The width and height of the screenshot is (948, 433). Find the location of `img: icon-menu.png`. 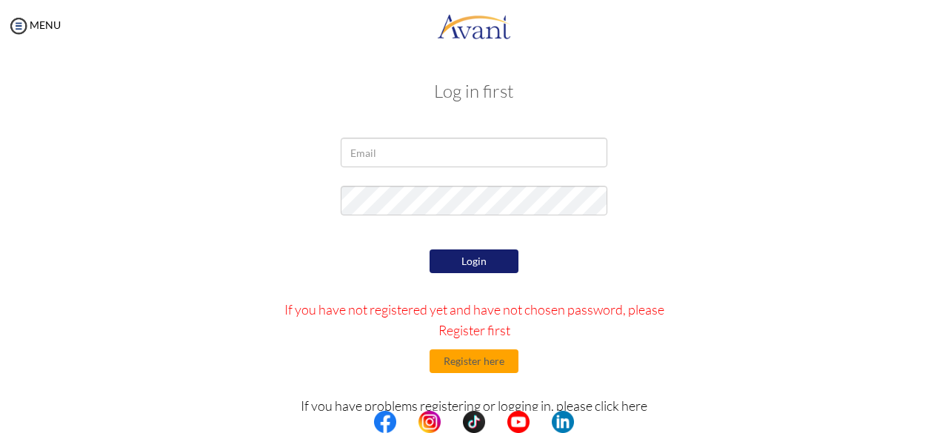

img: icon-menu.png is located at coordinates (19, 26).